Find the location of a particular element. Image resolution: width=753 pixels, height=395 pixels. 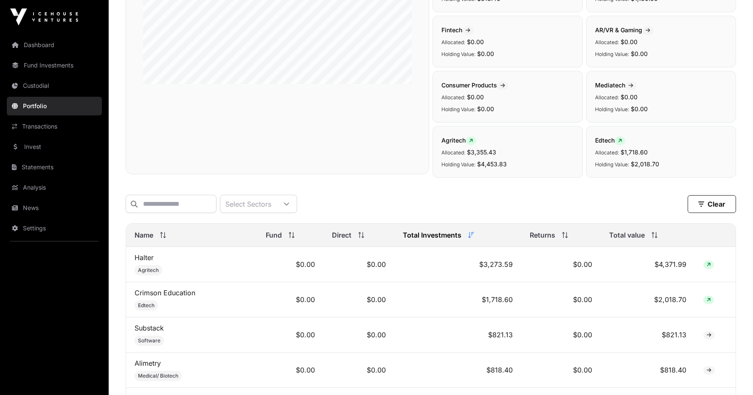

a: Portfolio is located at coordinates (54, 106).